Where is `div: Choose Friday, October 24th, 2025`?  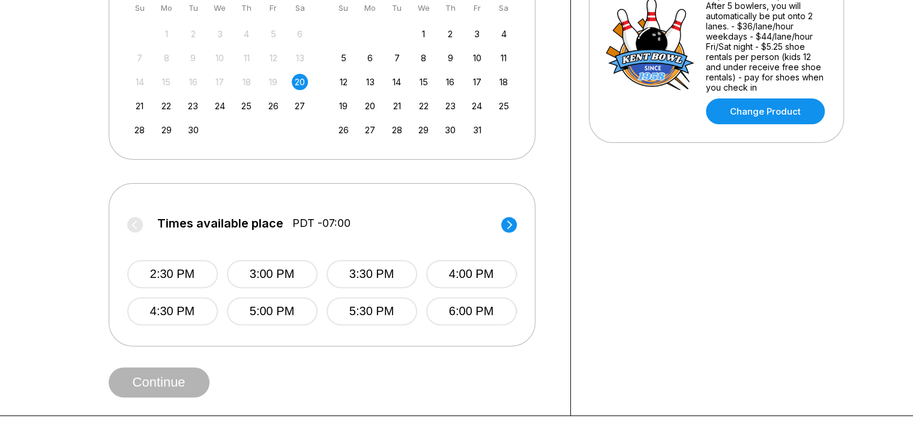
div: Choose Friday, October 24th, 2025 is located at coordinates (477, 106).